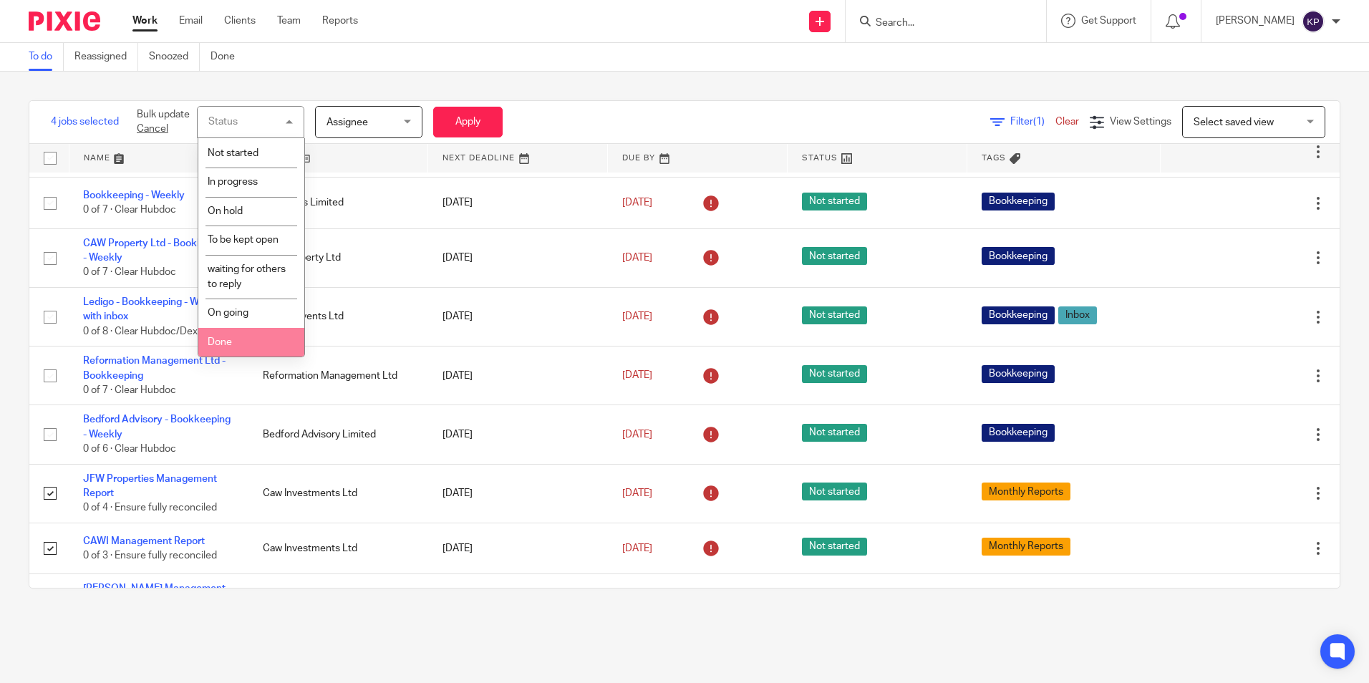 The width and height of the screenshot is (1369, 683). Describe the element at coordinates (994, 157) in the screenshot. I see `span: Tags` at that location.